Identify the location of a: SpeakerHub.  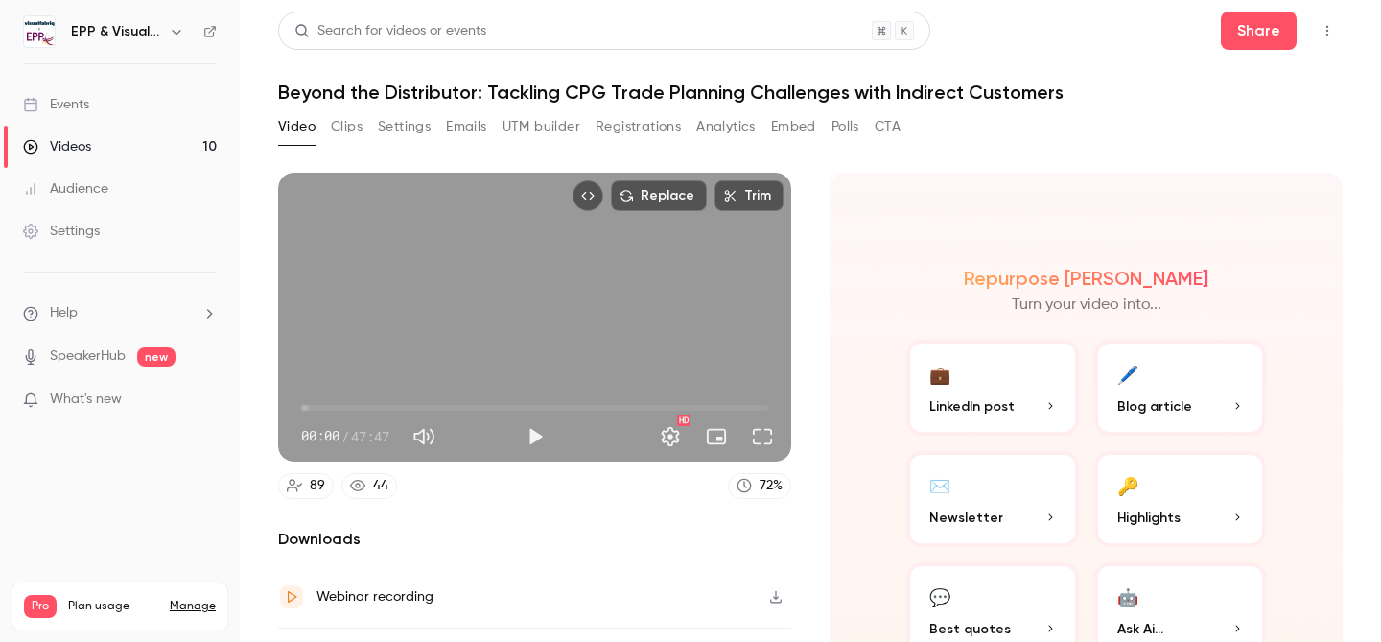
(87, 356).